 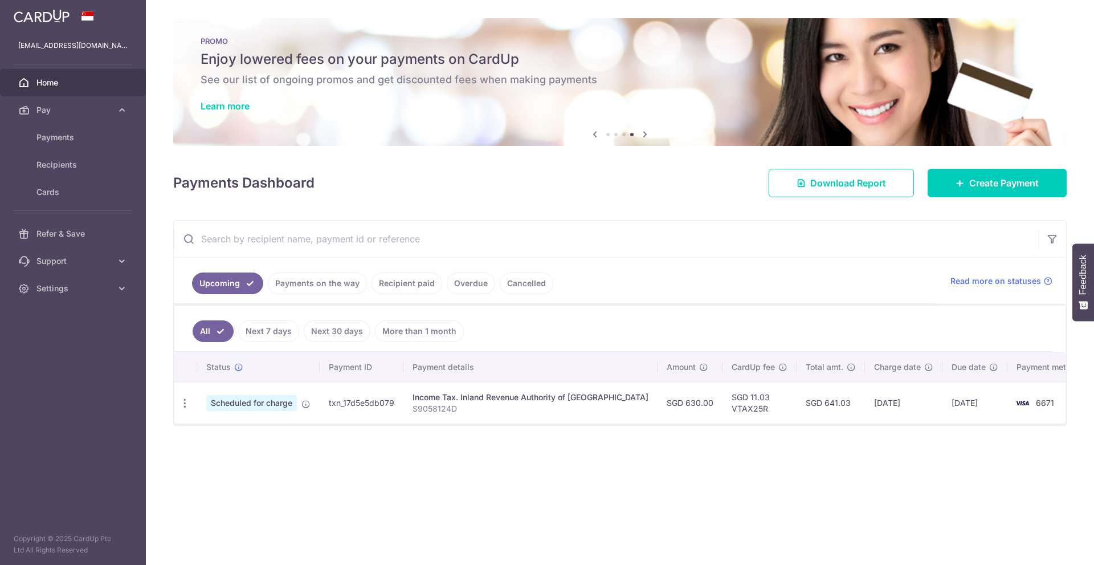 I want to click on a: Learn more, so click(x=225, y=106).